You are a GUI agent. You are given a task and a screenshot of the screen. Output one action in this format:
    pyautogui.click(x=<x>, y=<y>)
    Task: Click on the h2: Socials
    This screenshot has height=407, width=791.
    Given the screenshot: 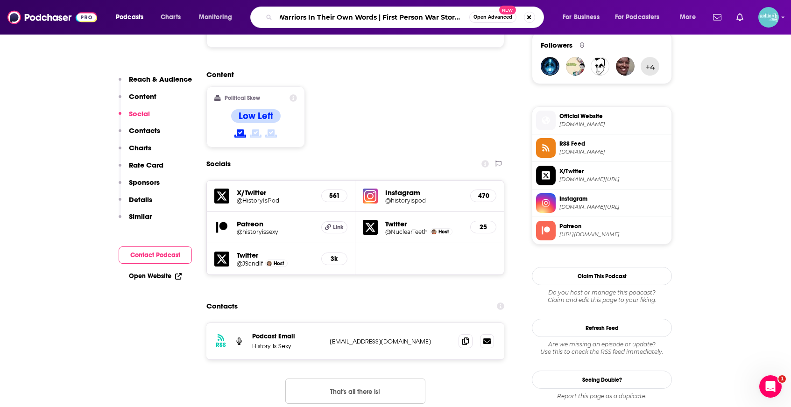 What is the action you would take?
    pyautogui.click(x=219, y=164)
    